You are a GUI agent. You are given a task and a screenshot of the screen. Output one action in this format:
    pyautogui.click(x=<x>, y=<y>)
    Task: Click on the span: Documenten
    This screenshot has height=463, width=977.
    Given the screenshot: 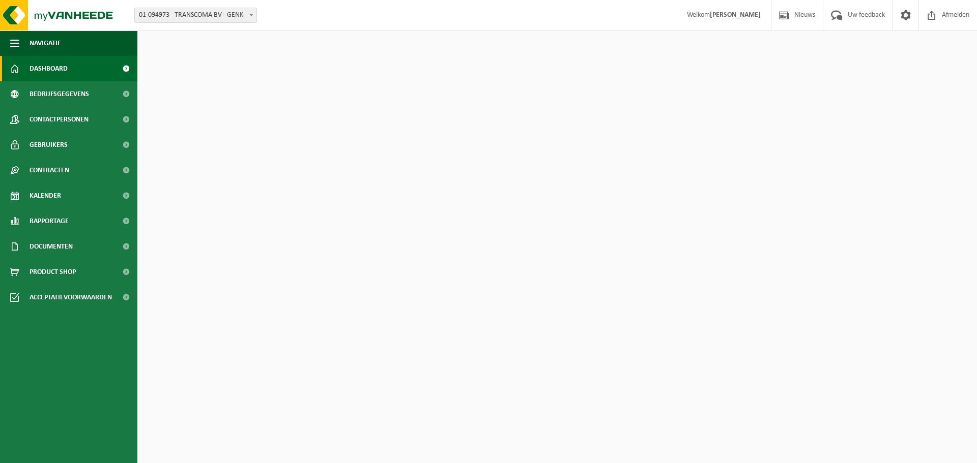 What is the action you would take?
    pyautogui.click(x=51, y=247)
    